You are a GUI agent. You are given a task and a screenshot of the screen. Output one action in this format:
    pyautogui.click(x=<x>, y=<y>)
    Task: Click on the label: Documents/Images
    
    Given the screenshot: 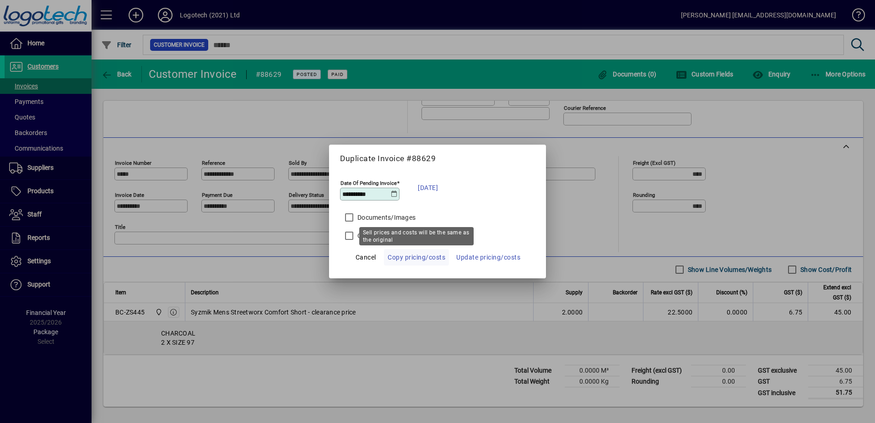 What is the action you would take?
    pyautogui.click(x=385, y=217)
    